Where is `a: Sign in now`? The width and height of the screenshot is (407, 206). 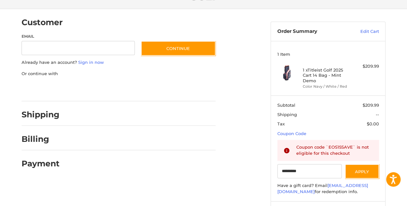 a: Sign in now is located at coordinates (91, 62).